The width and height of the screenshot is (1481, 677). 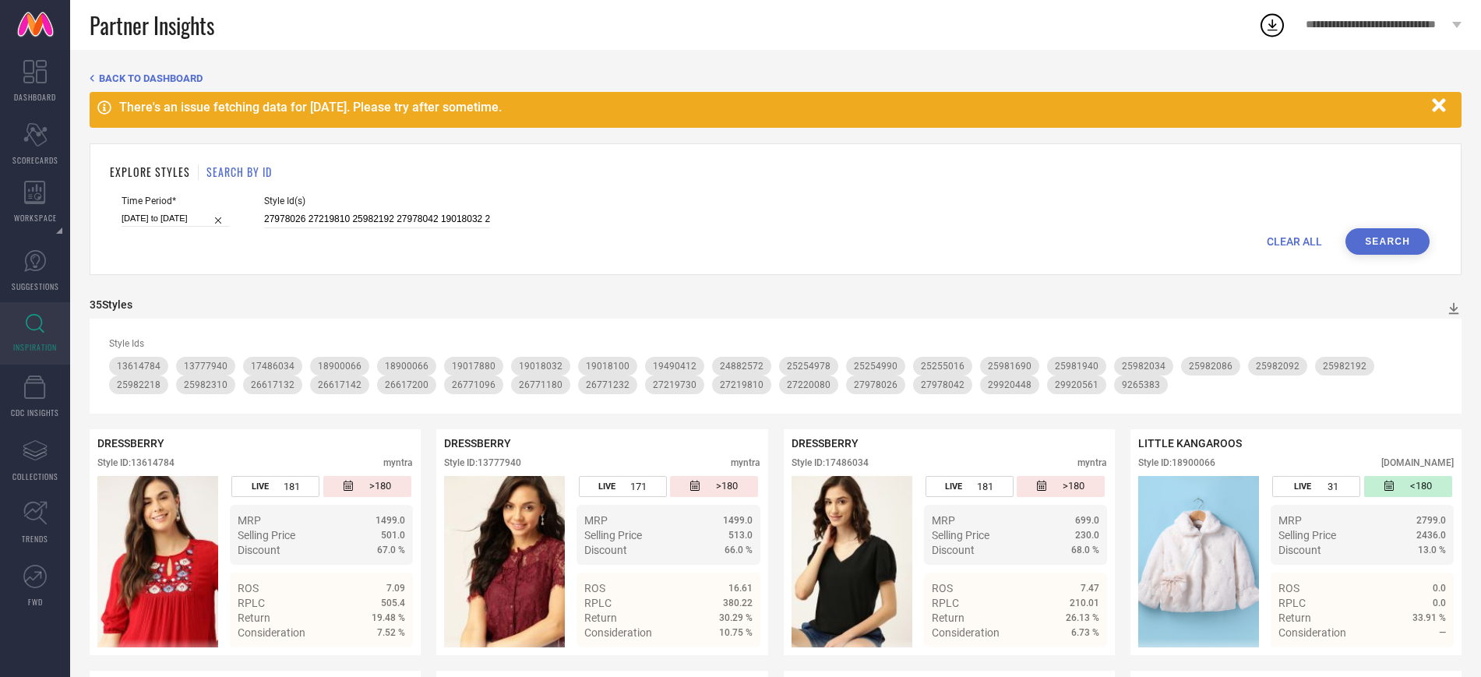 What do you see at coordinates (608, 385) in the screenshot?
I see `span: 26771232` at bounding box center [608, 385].